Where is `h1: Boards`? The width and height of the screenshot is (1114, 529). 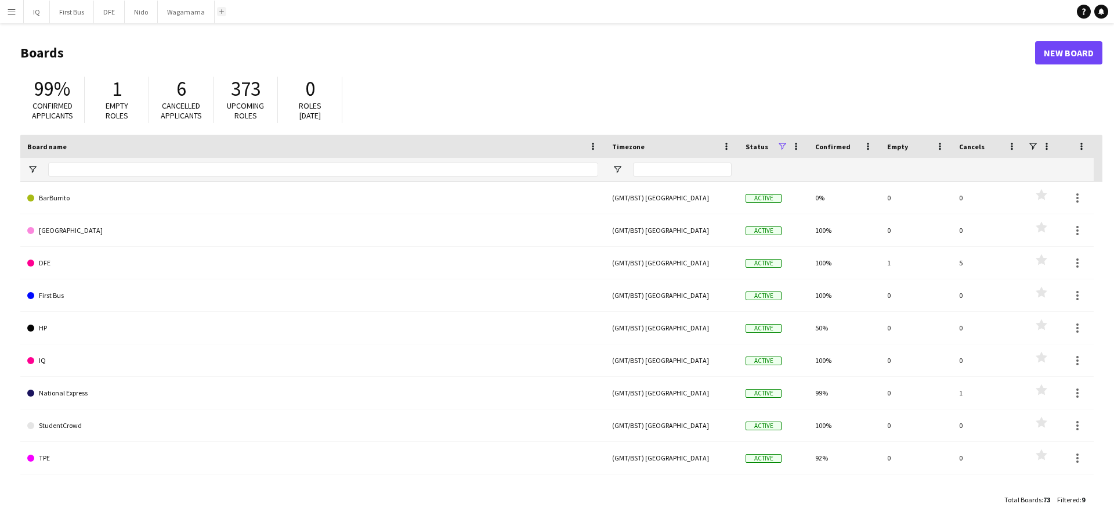
h1: Boards is located at coordinates (528, 53).